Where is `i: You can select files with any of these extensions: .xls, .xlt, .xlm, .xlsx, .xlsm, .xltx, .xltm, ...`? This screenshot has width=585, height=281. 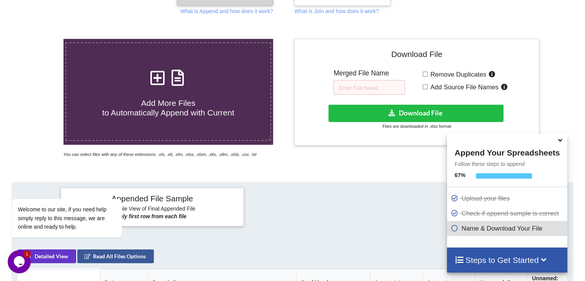
i: You can select files with any of these extensions: .xls, .xlt, .xlm, .xlsx, .xlsm, .xltx, .xltm, ... is located at coordinates (160, 154).